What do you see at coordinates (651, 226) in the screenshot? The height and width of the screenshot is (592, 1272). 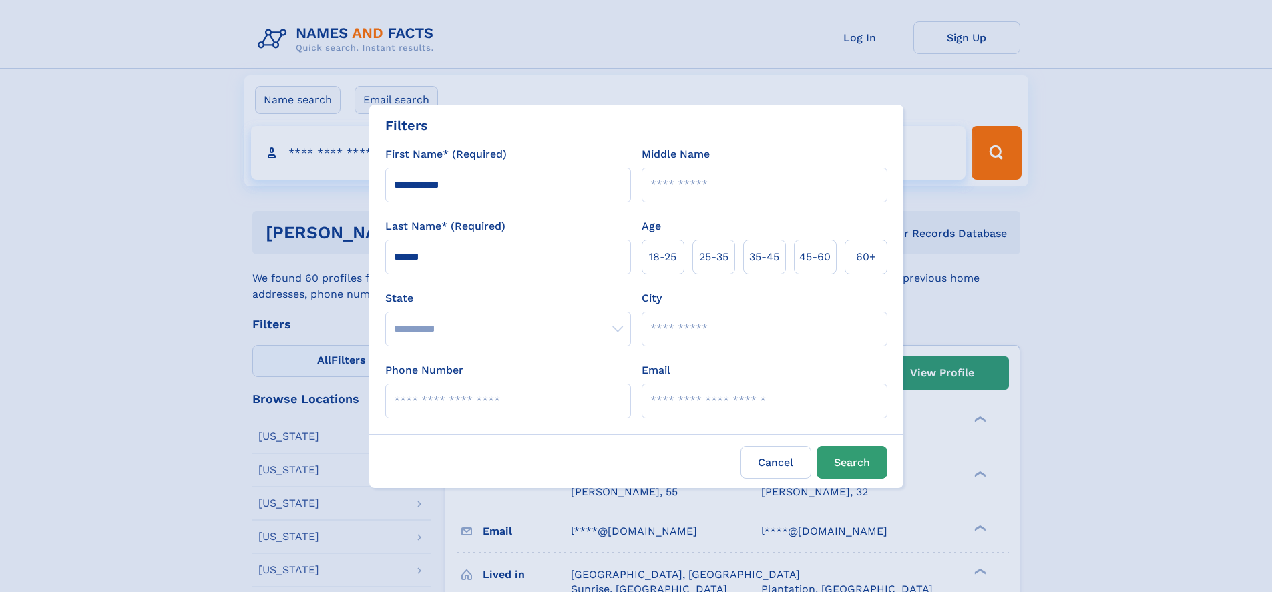 I see `label: Age` at bounding box center [651, 226].